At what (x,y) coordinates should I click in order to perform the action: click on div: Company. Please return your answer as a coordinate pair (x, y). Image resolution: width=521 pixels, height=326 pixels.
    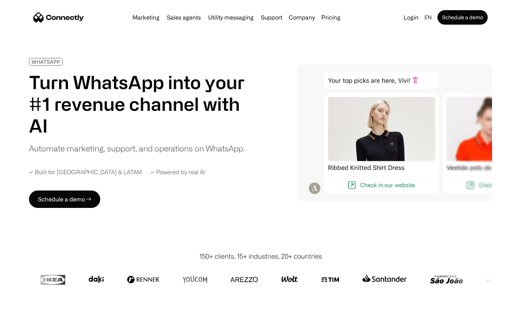
    Looking at the image, I should click on (302, 17).